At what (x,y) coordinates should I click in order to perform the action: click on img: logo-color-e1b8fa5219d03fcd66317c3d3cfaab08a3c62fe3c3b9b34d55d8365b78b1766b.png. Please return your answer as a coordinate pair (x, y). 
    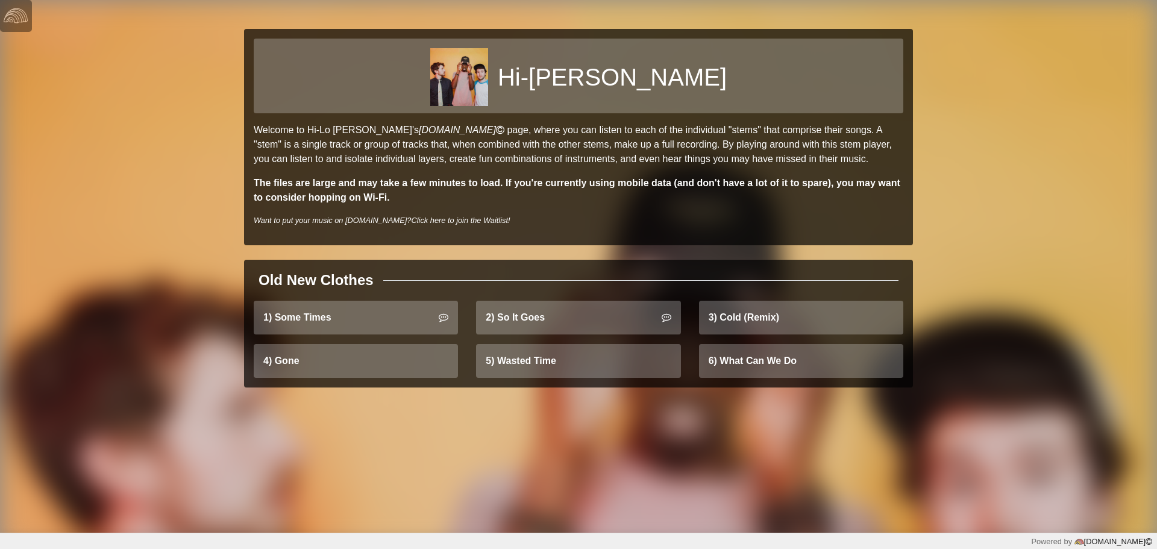
    Looking at the image, I should click on (1079, 542).